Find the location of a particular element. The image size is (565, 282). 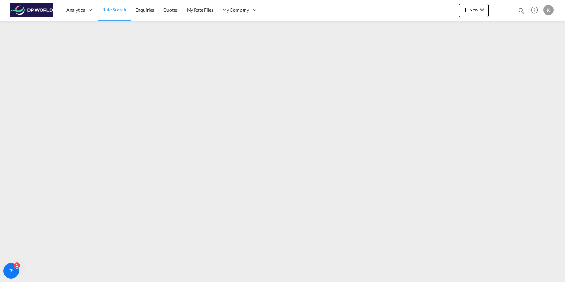

span: New is located at coordinates (474, 10).